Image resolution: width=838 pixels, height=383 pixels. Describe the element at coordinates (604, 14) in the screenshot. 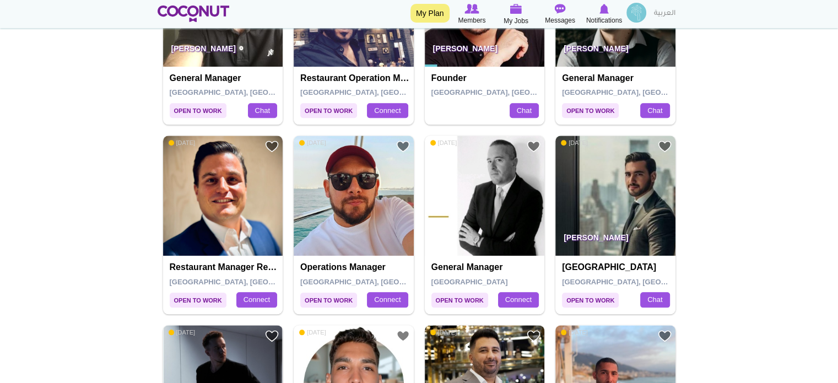

I see `a: Notifications Notifications` at that location.